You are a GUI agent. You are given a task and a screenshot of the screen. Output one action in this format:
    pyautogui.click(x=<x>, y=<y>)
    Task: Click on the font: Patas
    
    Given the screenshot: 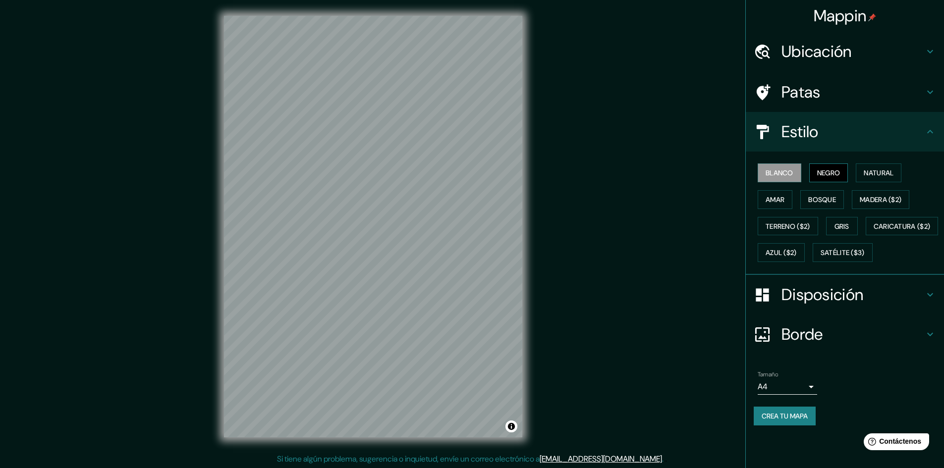 What is the action you would take?
    pyautogui.click(x=801, y=92)
    